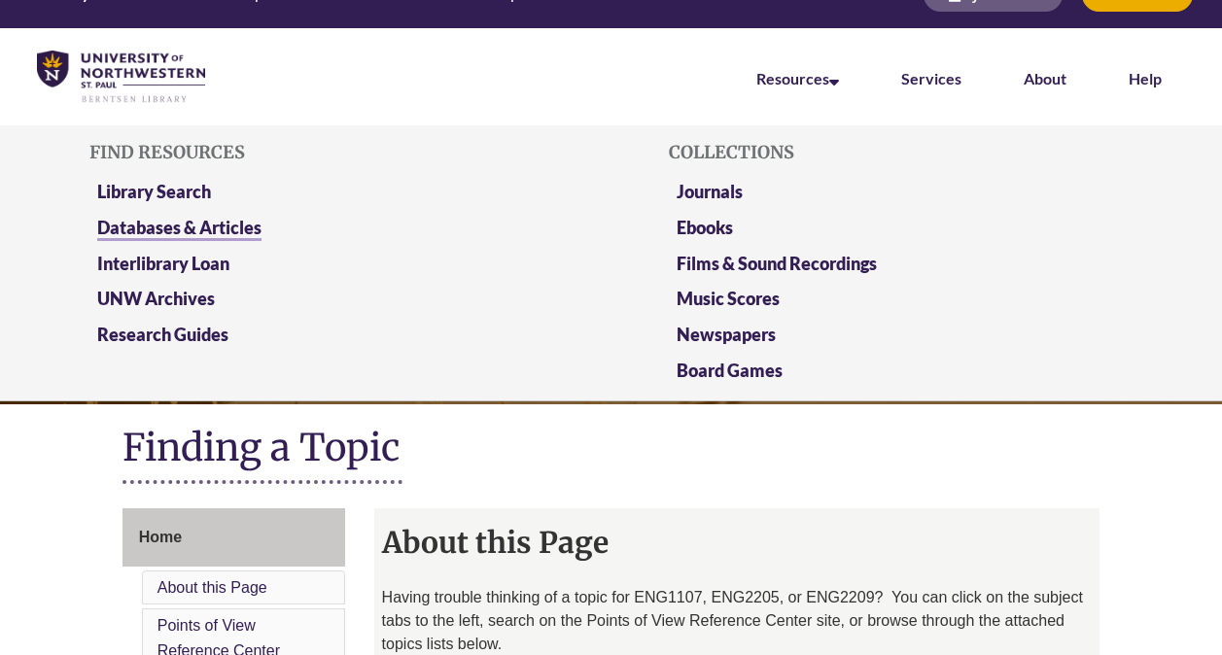 The width and height of the screenshot is (1222, 655). Describe the element at coordinates (212, 587) in the screenshot. I see `a: About this Page` at that location.